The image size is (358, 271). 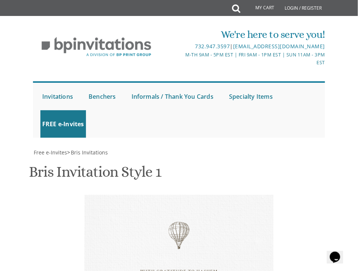 What do you see at coordinates (57, 96) in the screenshot?
I see `a: Invitations` at bounding box center [57, 96].